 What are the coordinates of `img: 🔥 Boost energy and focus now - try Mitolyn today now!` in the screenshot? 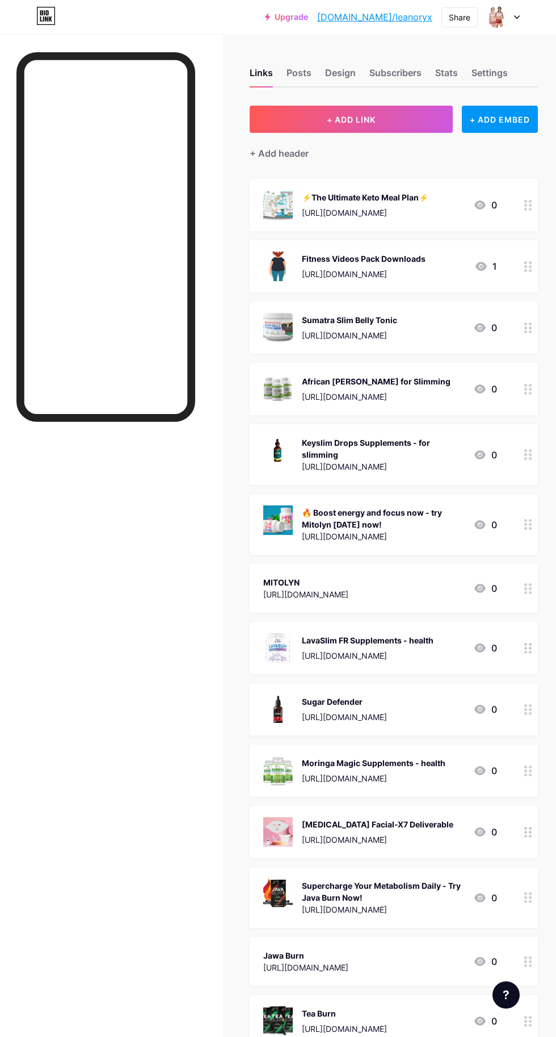 It's located at (278, 520).